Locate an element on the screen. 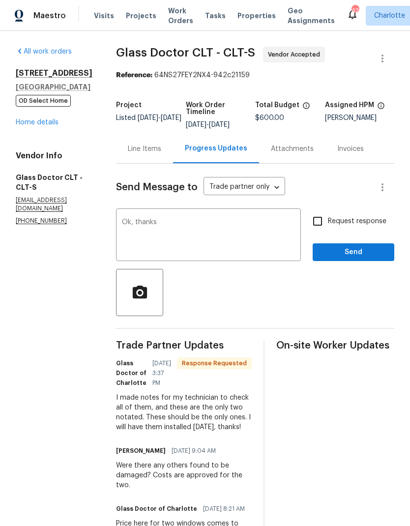 The height and width of the screenshot is (526, 410). div: Line Items is located at coordinates (144, 149).